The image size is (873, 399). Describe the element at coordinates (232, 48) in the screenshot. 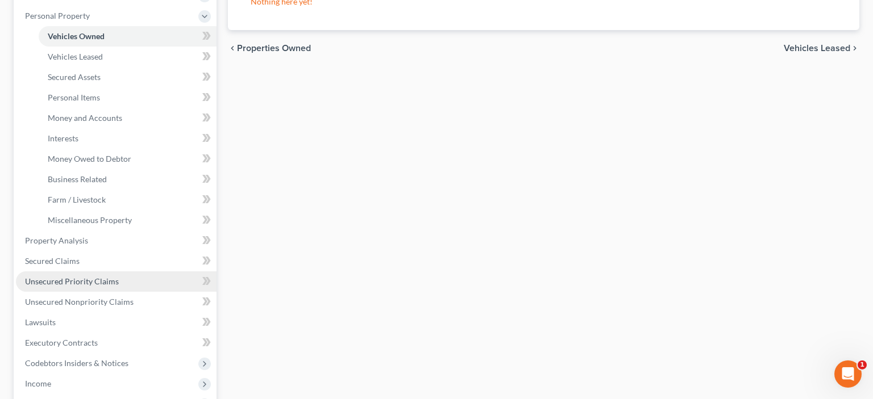

I see `i: chevron_left` at that location.